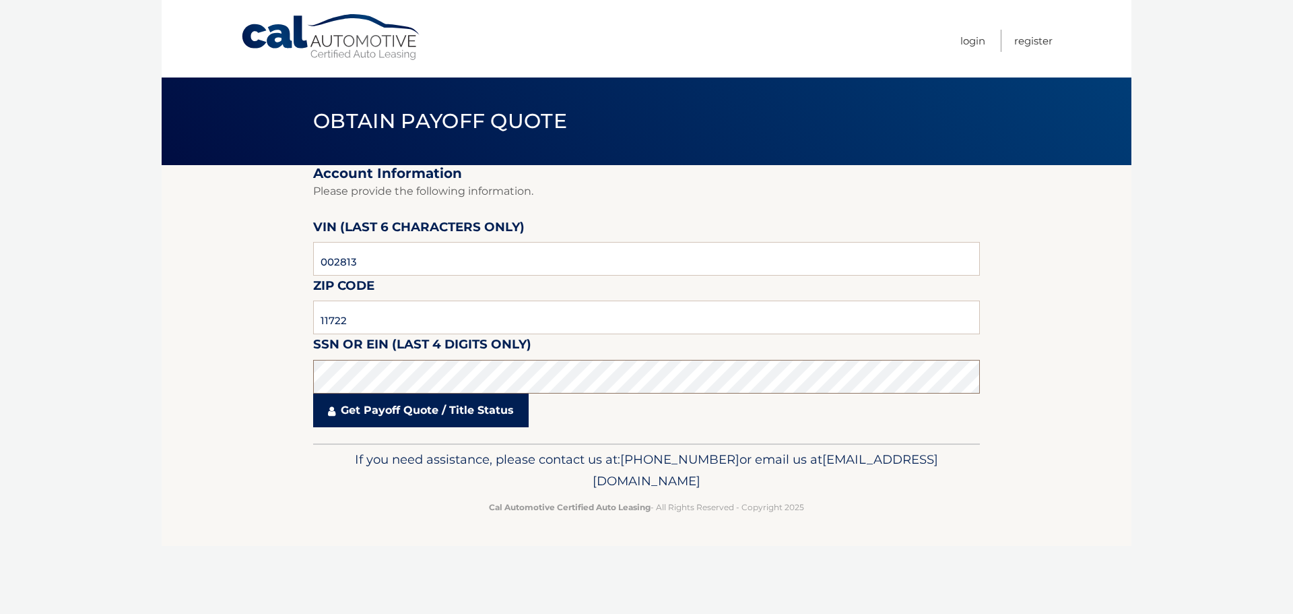 The height and width of the screenshot is (614, 1293). What do you see at coordinates (647, 470) in the screenshot?
I see `p: If you need assistance, please contact us at: or email us at` at bounding box center [647, 470].